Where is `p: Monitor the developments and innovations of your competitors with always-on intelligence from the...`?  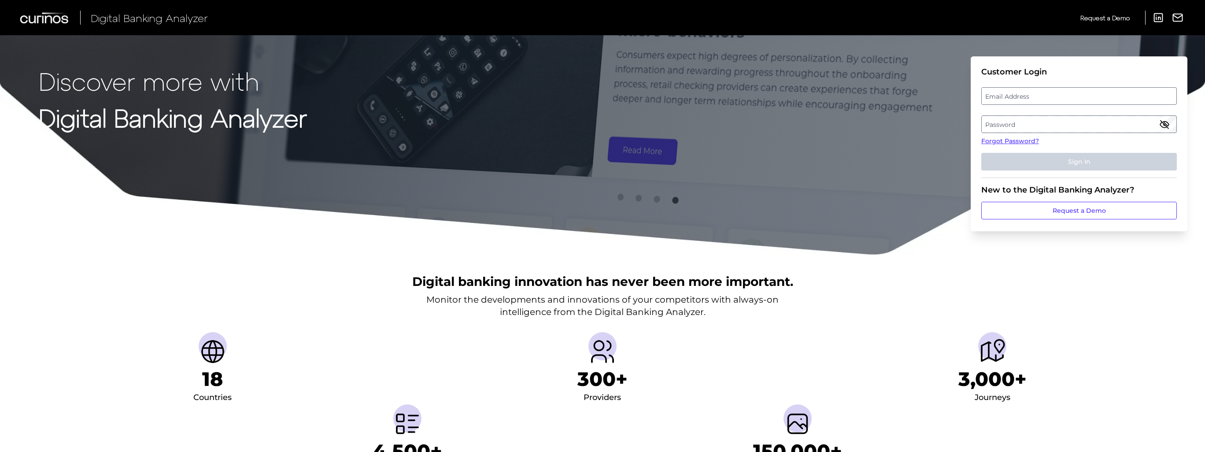
p: Monitor the developments and innovations of your competitors with always-on intelligence from the... is located at coordinates (602, 306).